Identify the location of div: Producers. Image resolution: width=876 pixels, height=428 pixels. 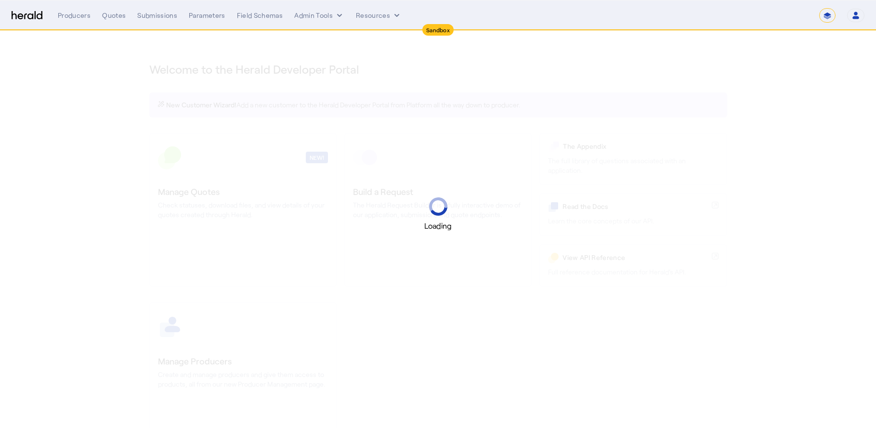
(74, 15).